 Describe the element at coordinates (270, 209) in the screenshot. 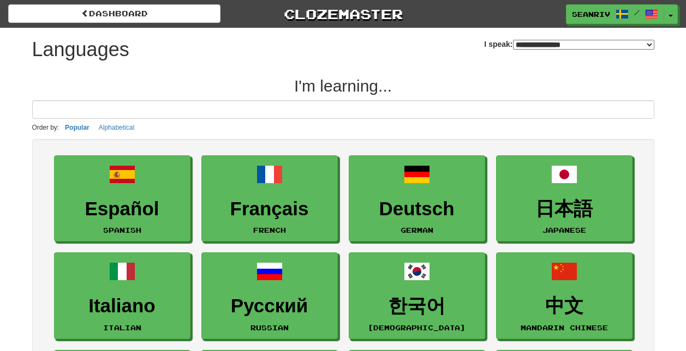

I see `h3: Français` at that location.